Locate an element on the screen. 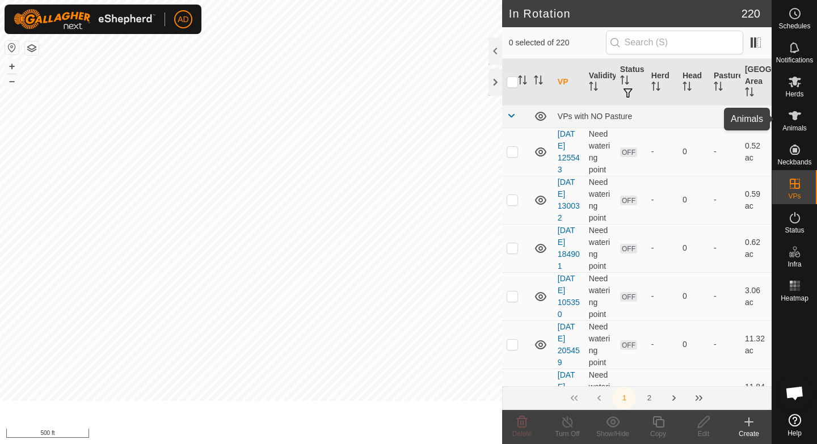 This screenshot has width=817, height=444. span: Heatmap is located at coordinates (794, 298).